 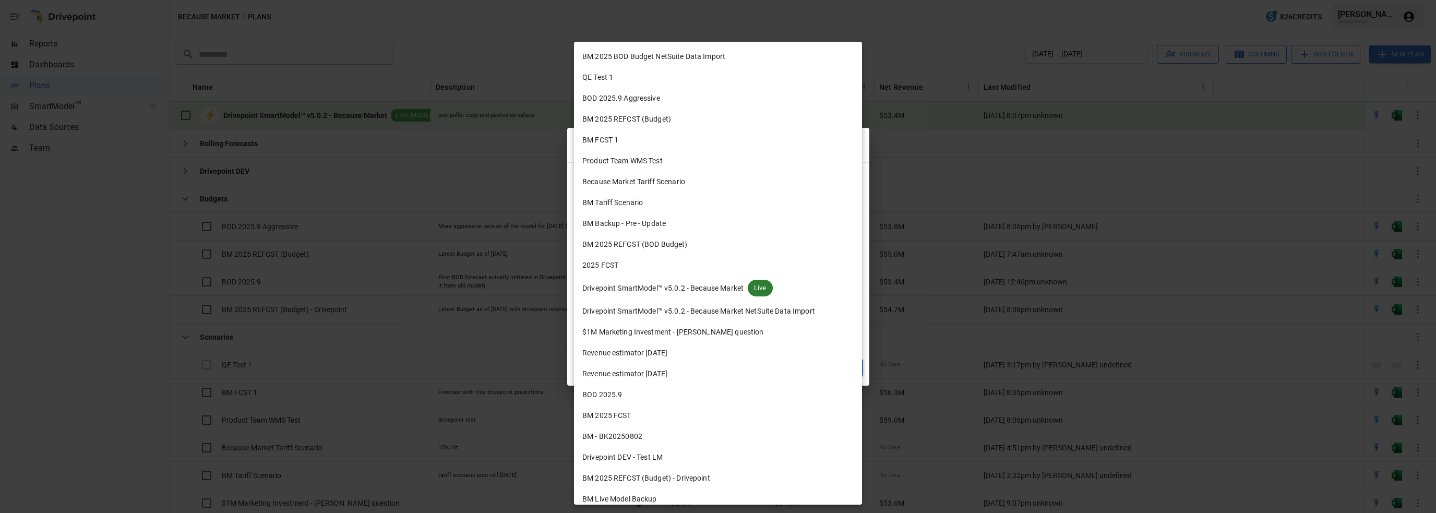 What do you see at coordinates (607, 415) in the screenshot?
I see `span: BM 2025 FCST` at bounding box center [607, 415].